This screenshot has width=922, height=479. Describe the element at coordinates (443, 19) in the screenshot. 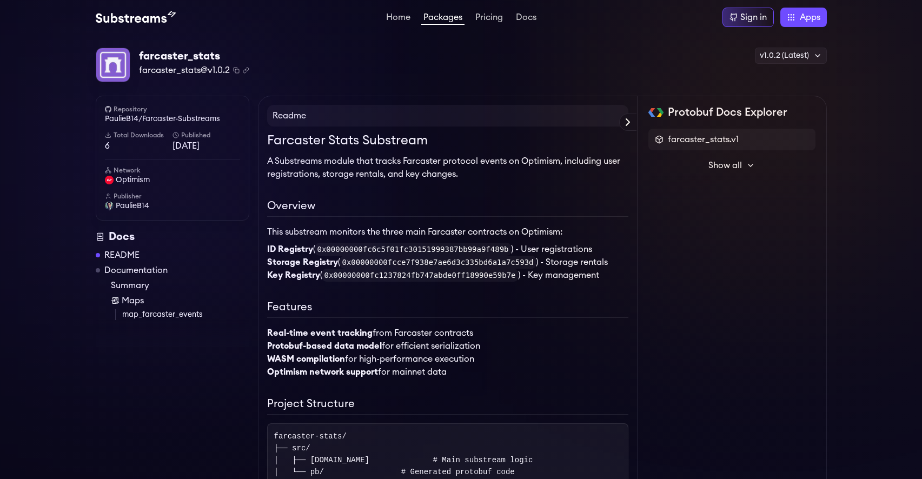

I see `a: Packages` at that location.